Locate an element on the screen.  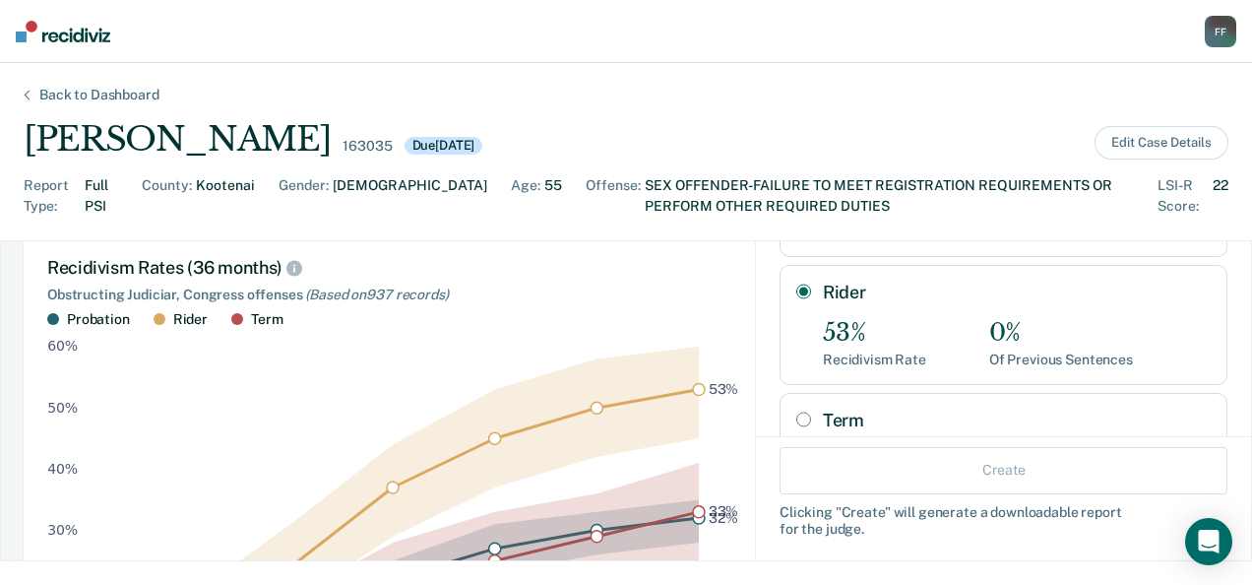
div: Report Type : is located at coordinates (52, 196).